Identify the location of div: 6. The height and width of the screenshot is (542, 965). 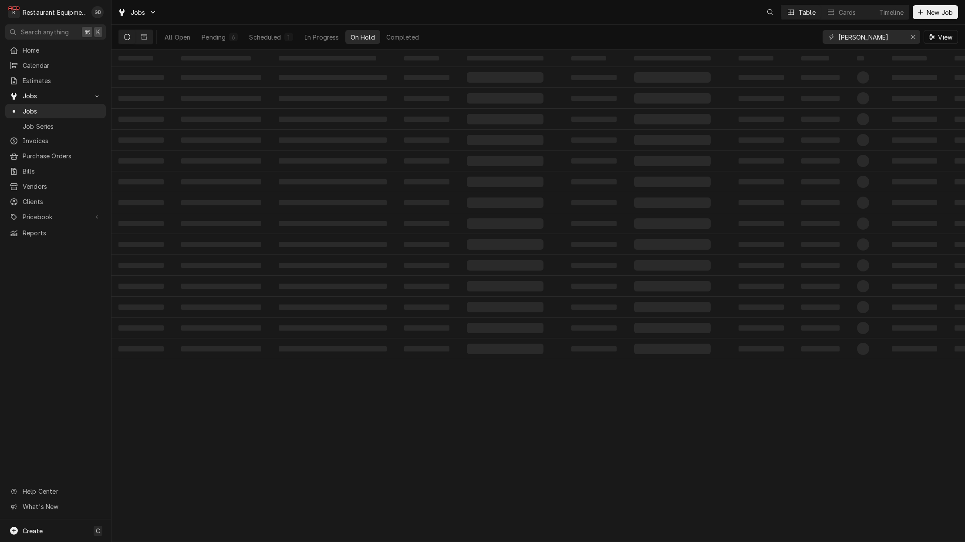
(233, 37).